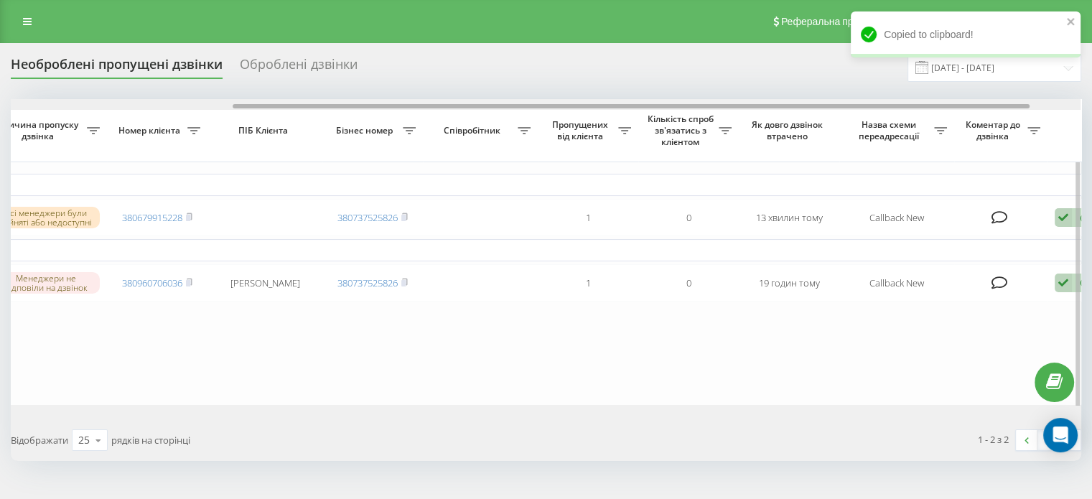 The height and width of the screenshot is (499, 1092). What do you see at coordinates (890, 130) in the screenshot?
I see `span: Назва схеми переадресації` at bounding box center [890, 130].